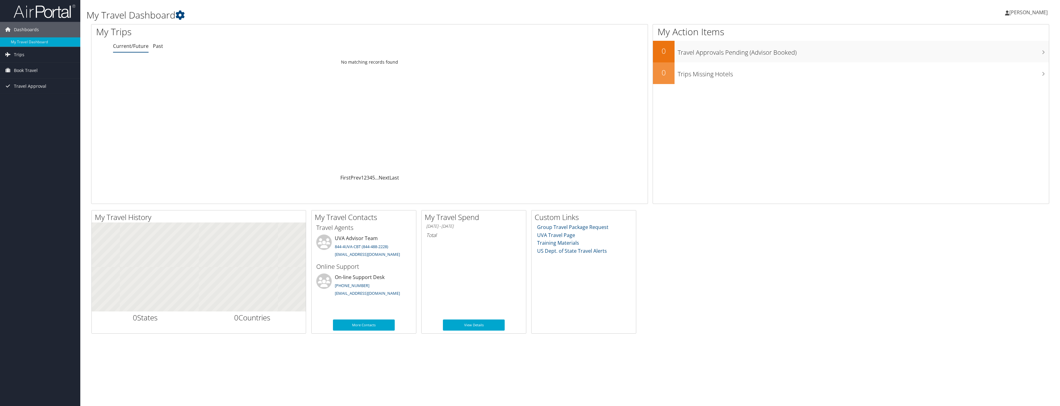 This screenshot has height=406, width=1060. What do you see at coordinates (131, 46) in the screenshot?
I see `a: Current/Future` at bounding box center [131, 46].